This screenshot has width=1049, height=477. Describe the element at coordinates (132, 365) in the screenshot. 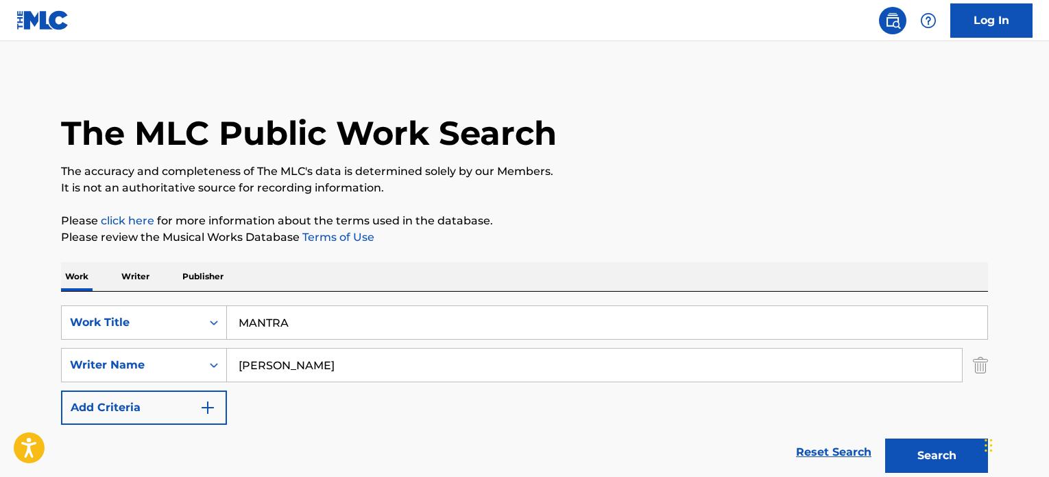

I see `div: Writer Name` at that location.